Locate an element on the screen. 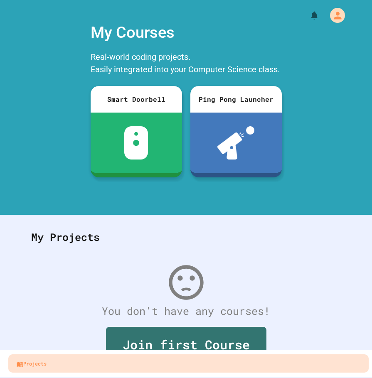 This screenshot has width=372, height=378. img: sdb-white.svg is located at coordinates (136, 143).